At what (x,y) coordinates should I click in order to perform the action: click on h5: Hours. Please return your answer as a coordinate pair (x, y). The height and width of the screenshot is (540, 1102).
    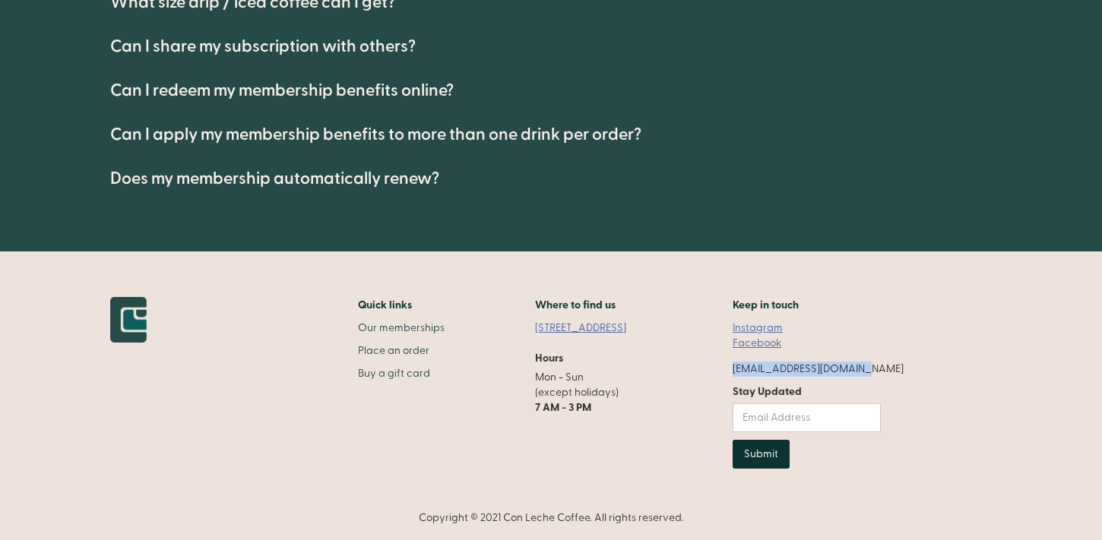
    Looking at the image, I should click on (549, 359).